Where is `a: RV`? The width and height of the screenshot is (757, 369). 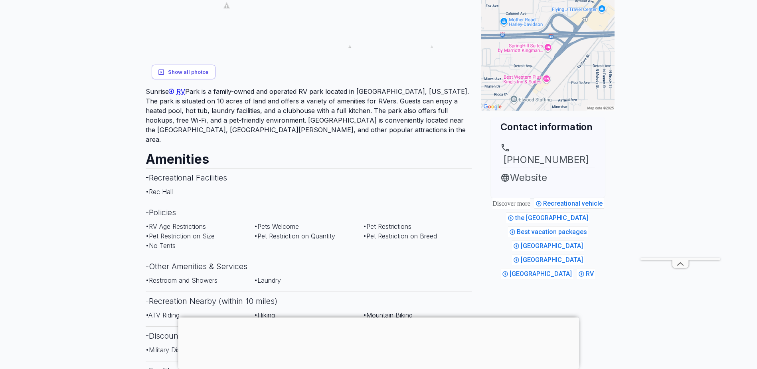
a: RV is located at coordinates (177, 91).